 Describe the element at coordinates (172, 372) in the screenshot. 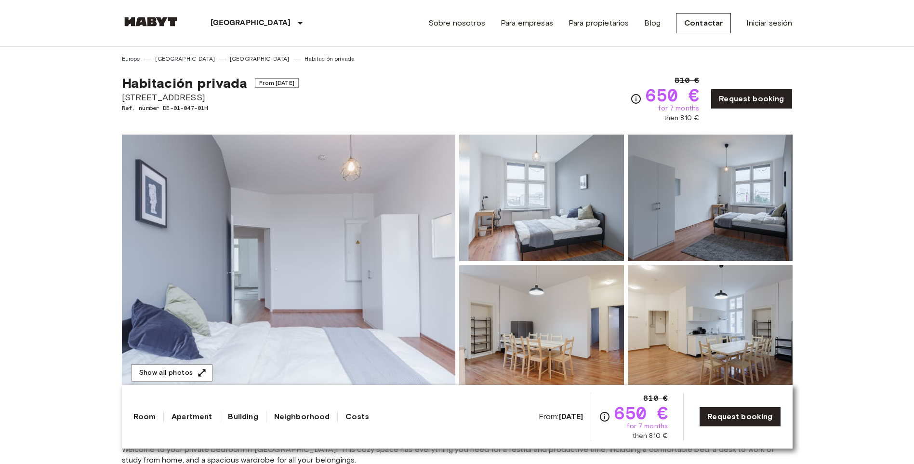

I see `button: Show all photos` at that location.